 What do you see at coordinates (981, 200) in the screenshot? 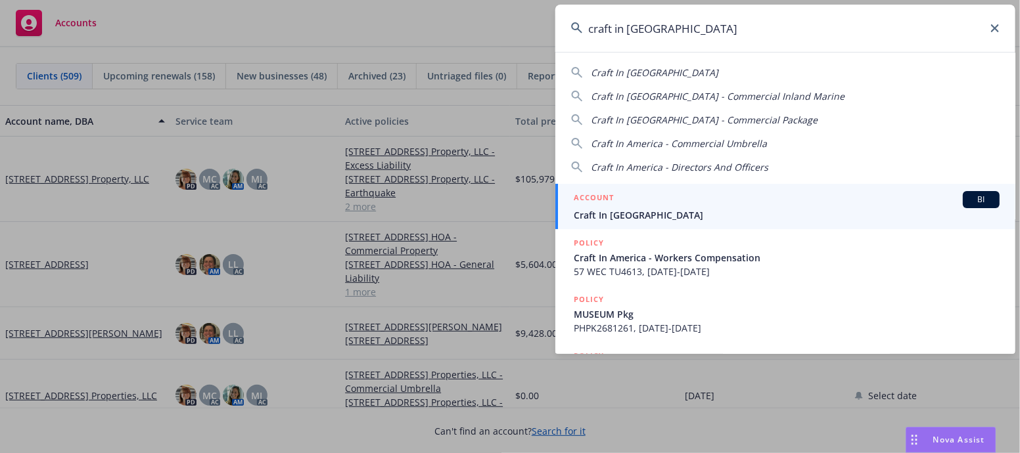
I see `span: BI` at bounding box center [981, 200].